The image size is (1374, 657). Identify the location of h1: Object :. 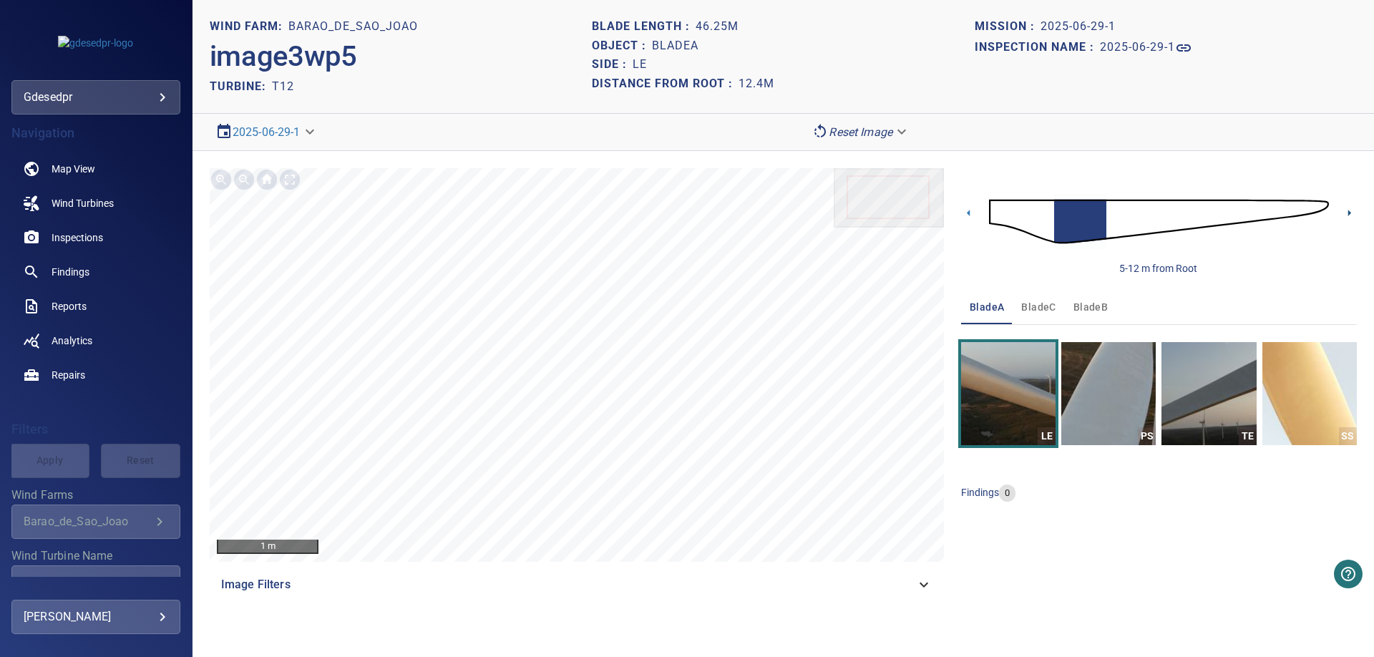
(622, 46).